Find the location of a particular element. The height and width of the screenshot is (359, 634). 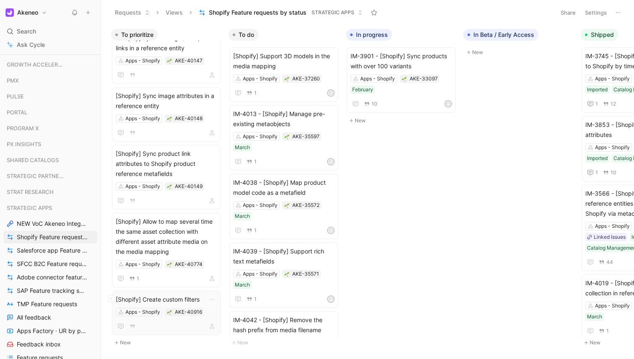

button: In Beta / Early Access is located at coordinates (501, 35).